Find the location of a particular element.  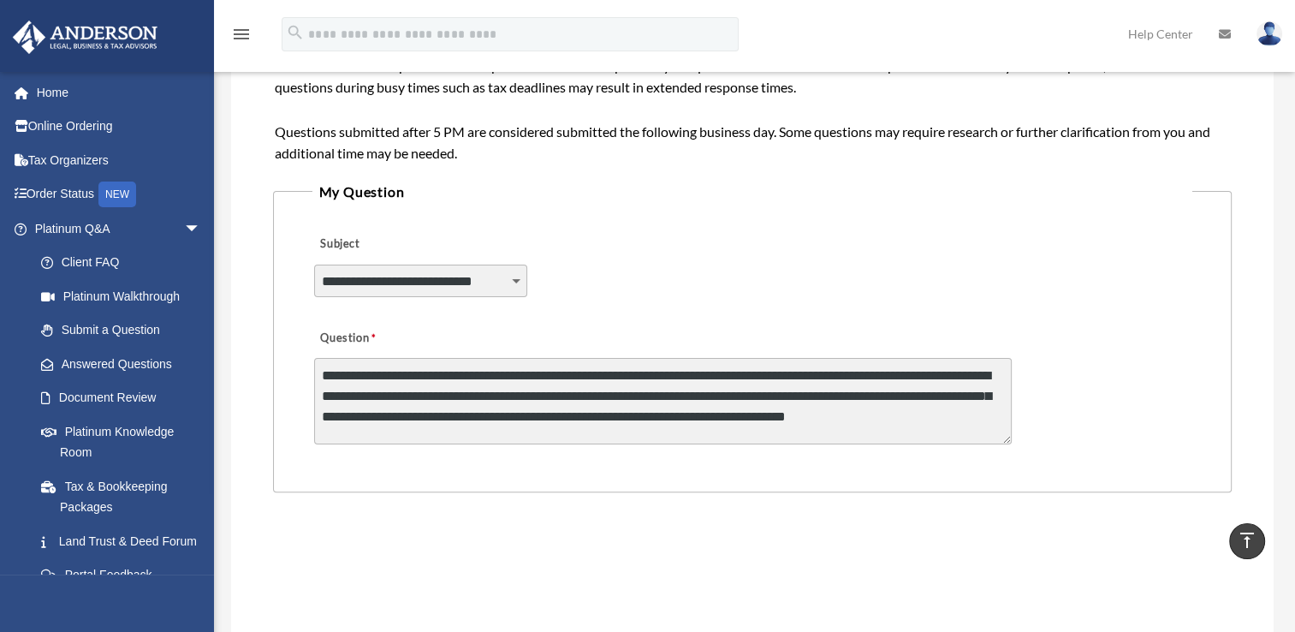

legend: My Question is located at coordinates (752, 192).